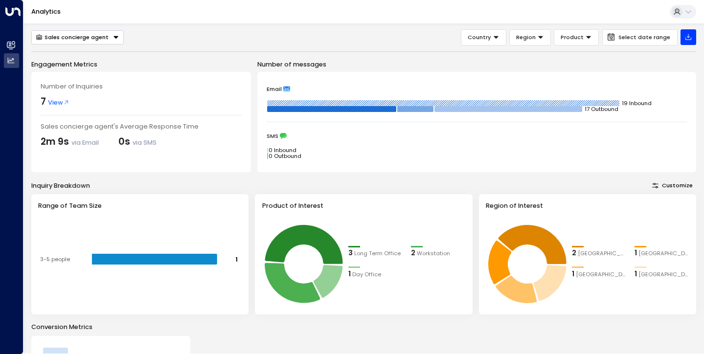  Describe the element at coordinates (285, 156) in the screenshot. I see `tspan: 0 Outbound` at that location.